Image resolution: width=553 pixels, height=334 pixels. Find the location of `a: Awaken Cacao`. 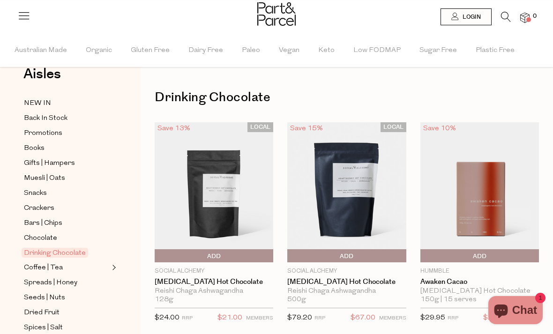

a: Awaken Cacao is located at coordinates (479, 282).